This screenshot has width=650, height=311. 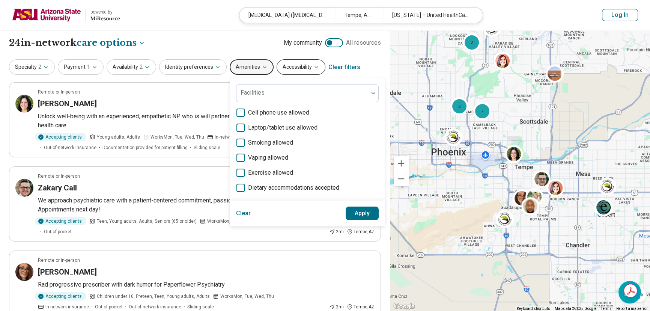 What do you see at coordinates (89, 67) in the screenshot?
I see `span: 1` at bounding box center [89, 67].